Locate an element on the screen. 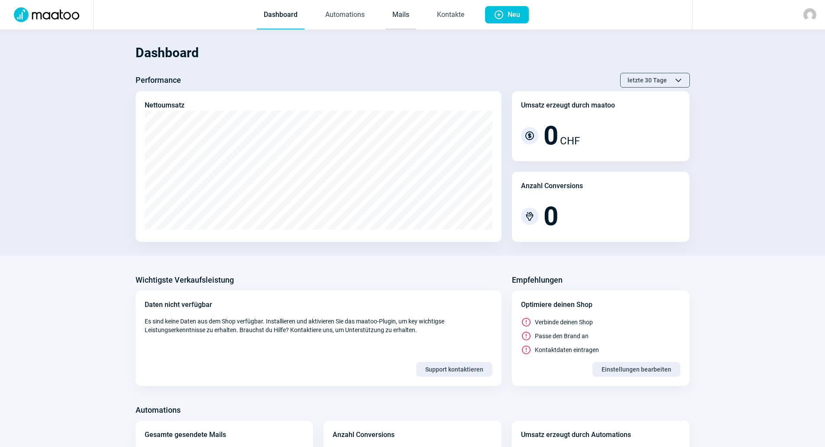 This screenshot has height=447, width=825. span: Es sind keine Daten aus dem Shop verfügbar. Installieren und aktivieren Sie das maatoo-Plugin, um... is located at coordinates (318, 325).